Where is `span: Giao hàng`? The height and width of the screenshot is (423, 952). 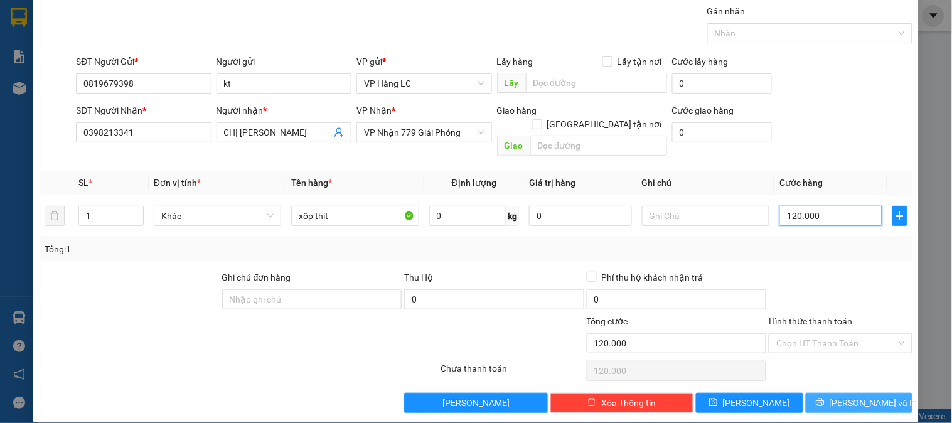
span: Giao hàng is located at coordinates (517, 110).